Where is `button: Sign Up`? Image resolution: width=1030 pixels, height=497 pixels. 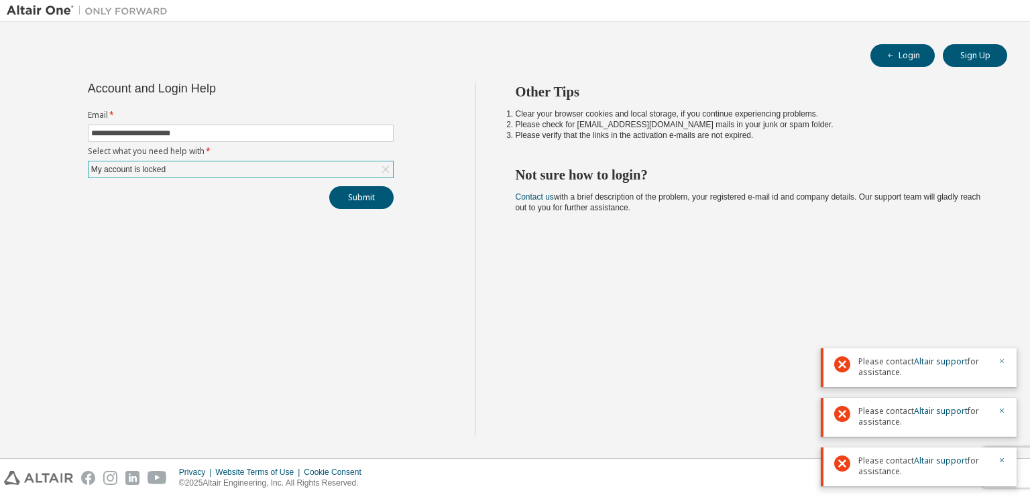
button: Sign Up is located at coordinates (975, 56).